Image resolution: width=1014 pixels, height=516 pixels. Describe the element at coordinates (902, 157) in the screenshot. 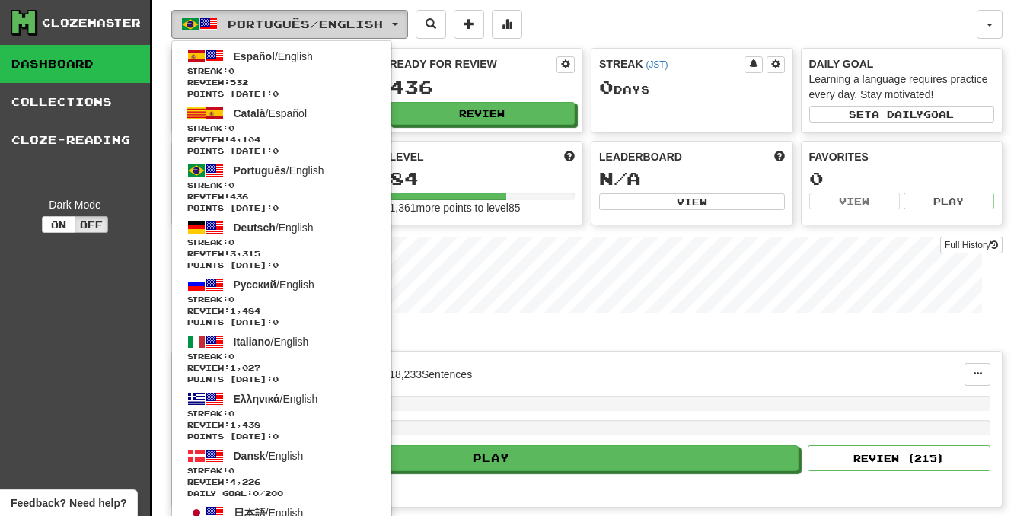

I see `div: Favorites` at that location.